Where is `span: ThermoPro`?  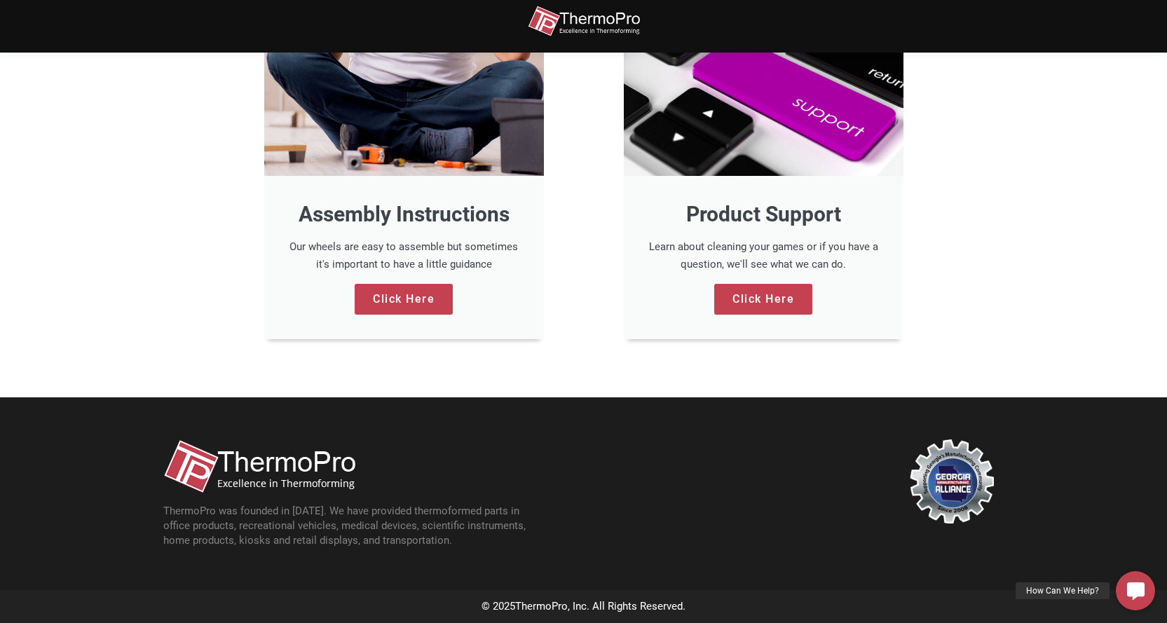
span: ThermoPro is located at coordinates (541, 607).